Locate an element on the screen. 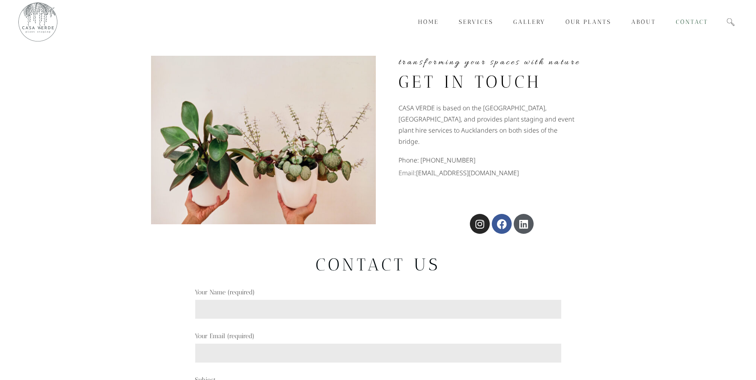  label: Your Name (required) is located at coordinates (378, 304).